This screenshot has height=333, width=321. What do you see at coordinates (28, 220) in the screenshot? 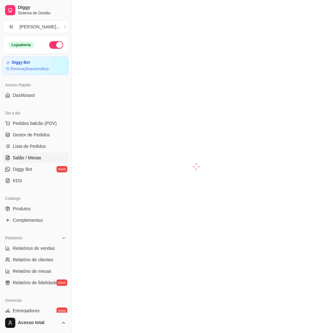
I see `span: Complementos` at bounding box center [28, 220].